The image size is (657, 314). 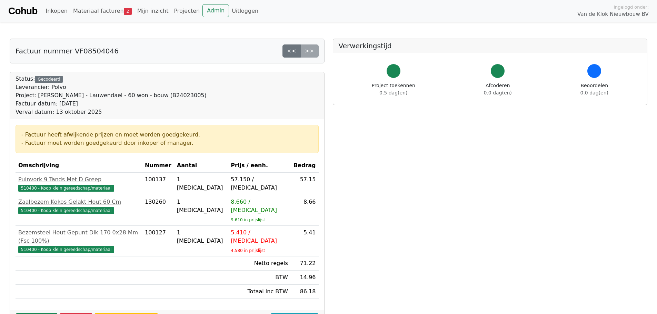 I want to click on td: 130260, so click(x=158, y=210).